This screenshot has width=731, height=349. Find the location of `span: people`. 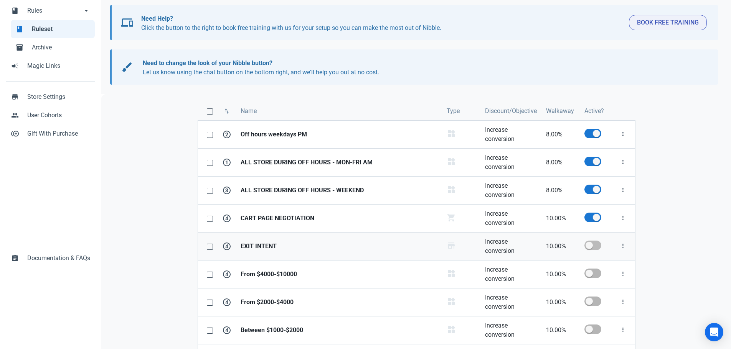

span: people is located at coordinates (15, 115).